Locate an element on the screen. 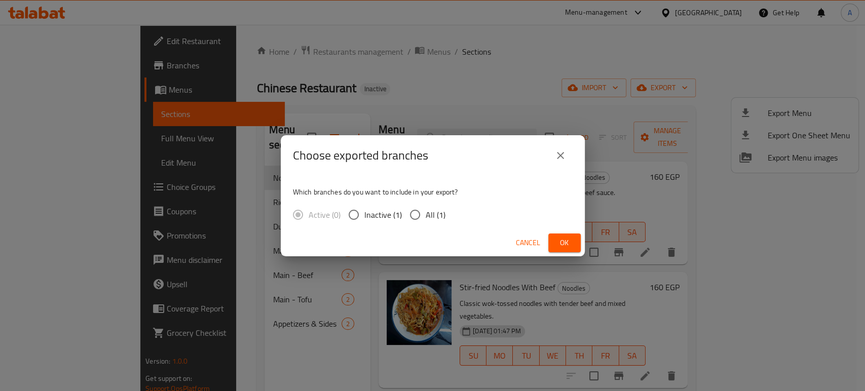  span: Active (0) is located at coordinates (324, 215).